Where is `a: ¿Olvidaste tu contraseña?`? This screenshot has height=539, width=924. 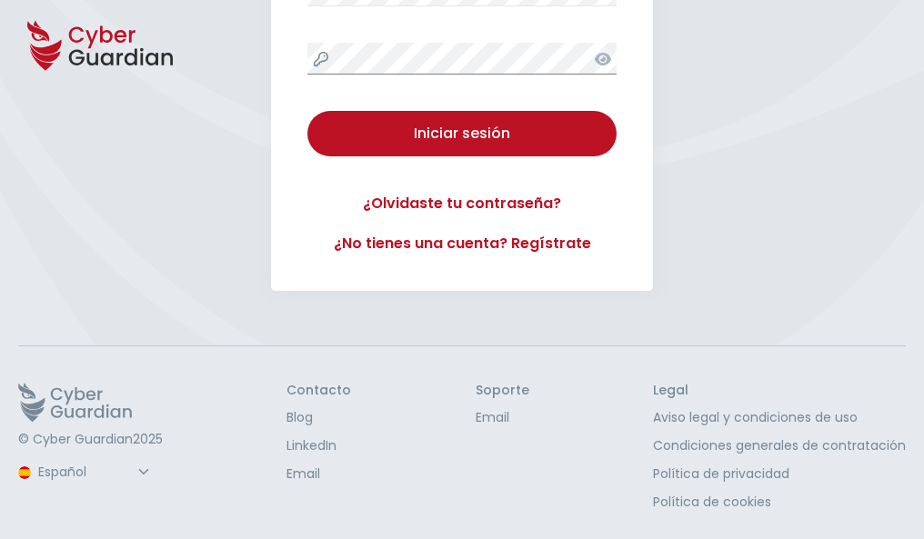
a: ¿Olvidaste tu contraseña? is located at coordinates (462, 204).